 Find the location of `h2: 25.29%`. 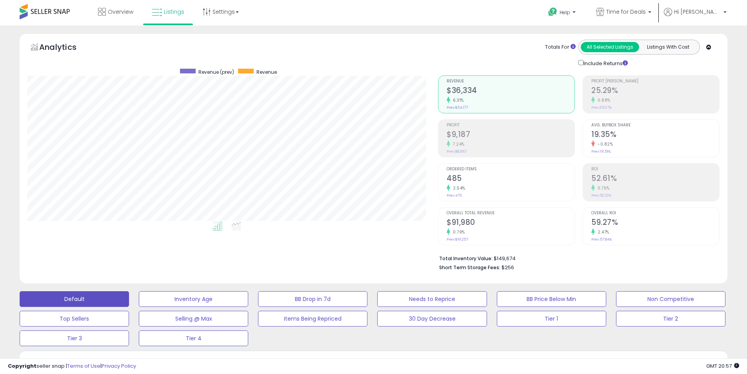

h2: 25.29% is located at coordinates (655, 91).